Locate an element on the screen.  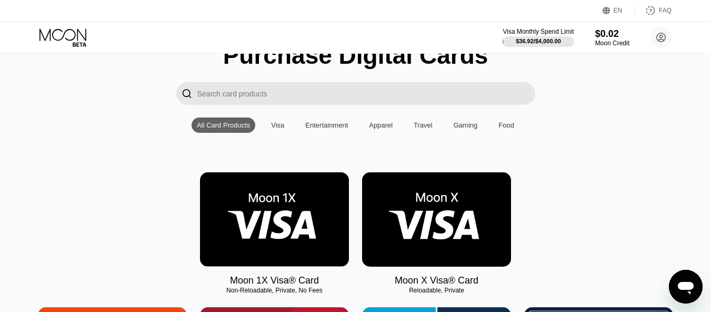
div: Food is located at coordinates (507, 125).